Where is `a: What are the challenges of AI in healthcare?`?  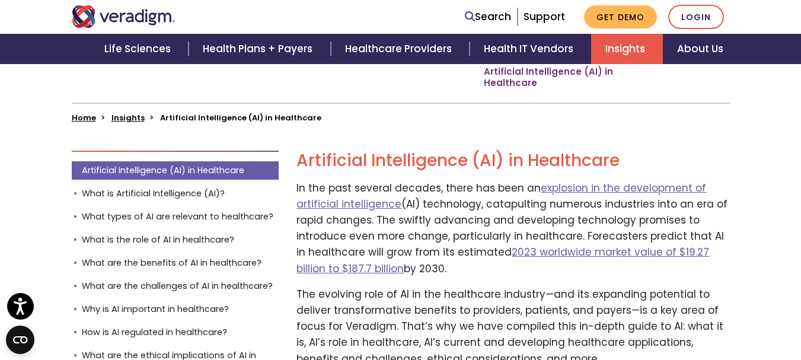
a: What are the challenges of AI in healthcare? is located at coordinates (175, 286).